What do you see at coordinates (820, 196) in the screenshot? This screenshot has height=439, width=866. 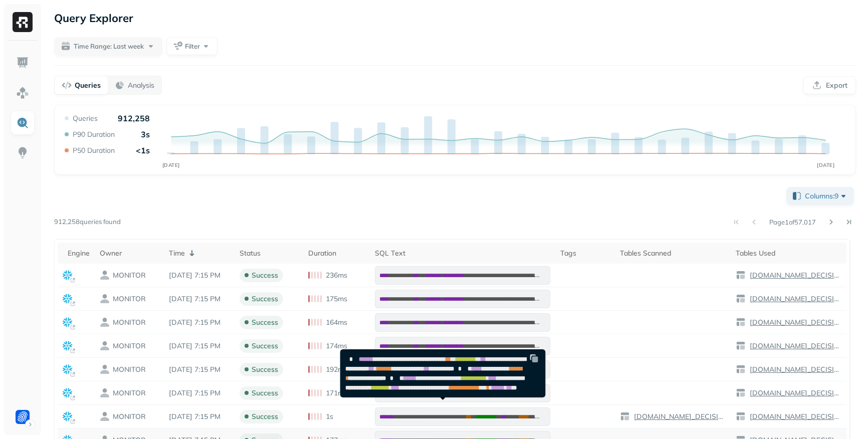 I see `button: Columns:9` at bounding box center [820, 196].